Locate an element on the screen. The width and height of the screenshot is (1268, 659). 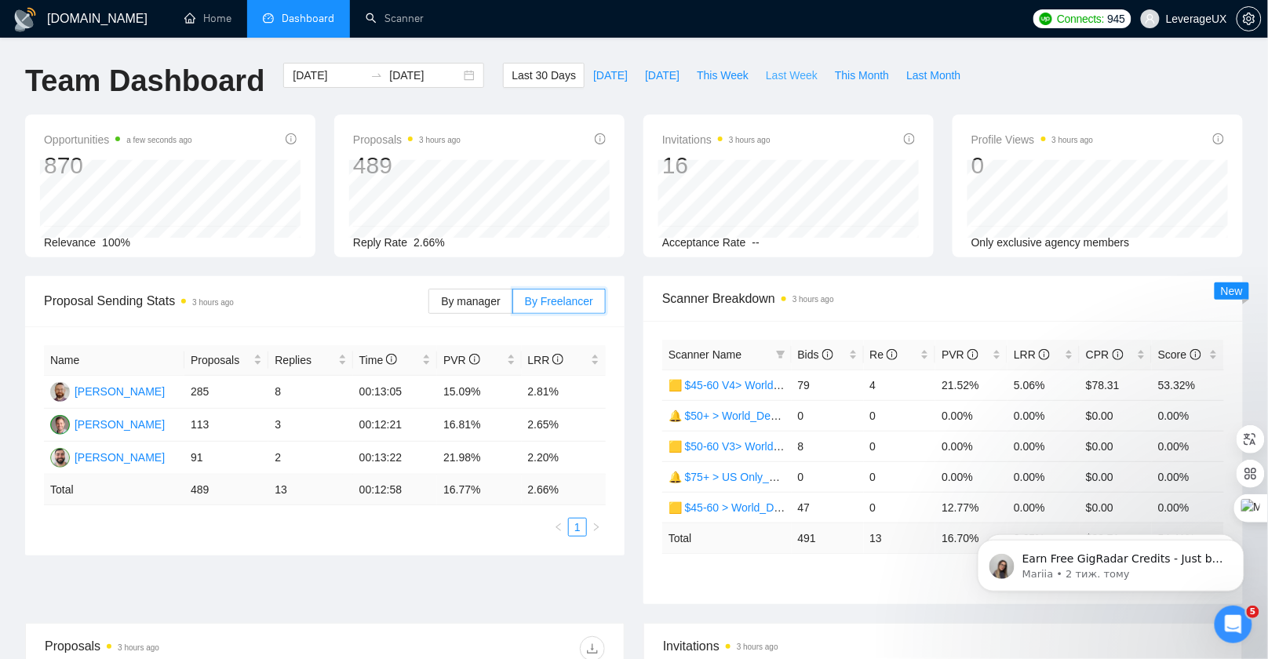
a: homeHome is located at coordinates (208, 18).